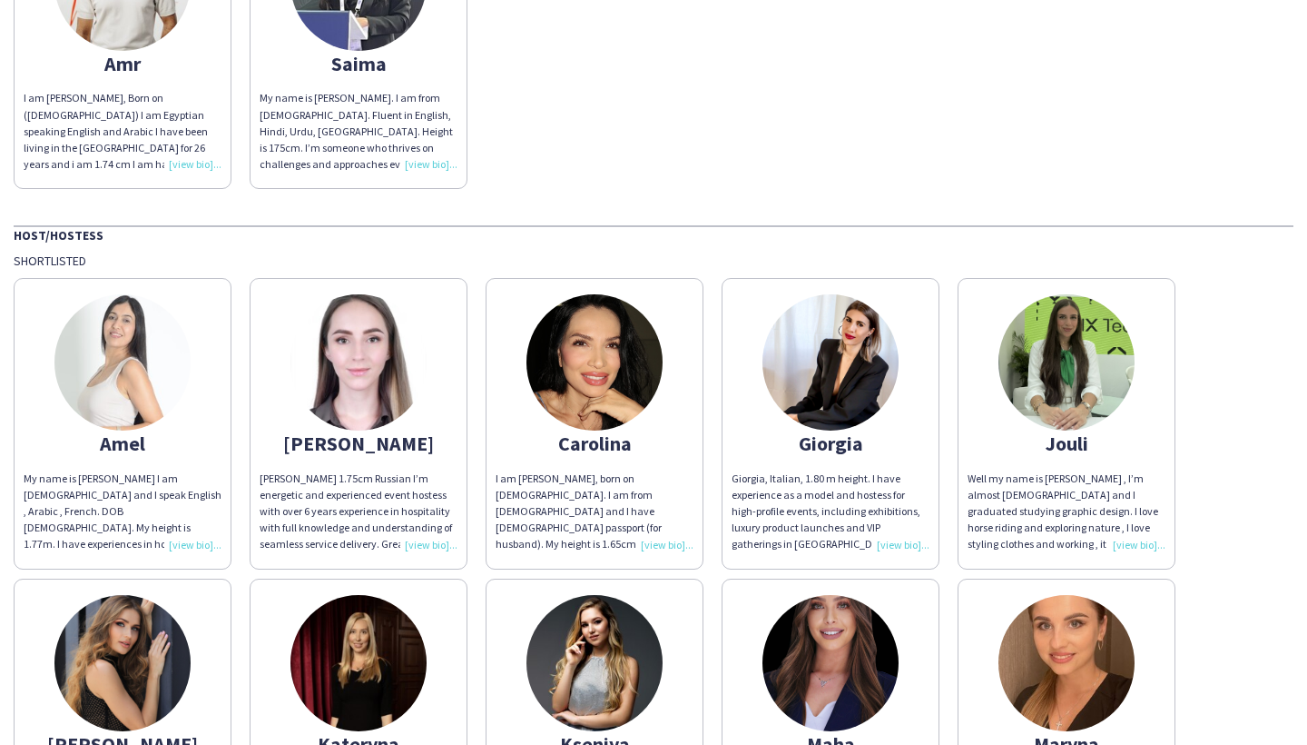  Describe the element at coordinates (595, 663) in the screenshot. I see `img: thumb-6137c2e20776d.jpeg` at that location.